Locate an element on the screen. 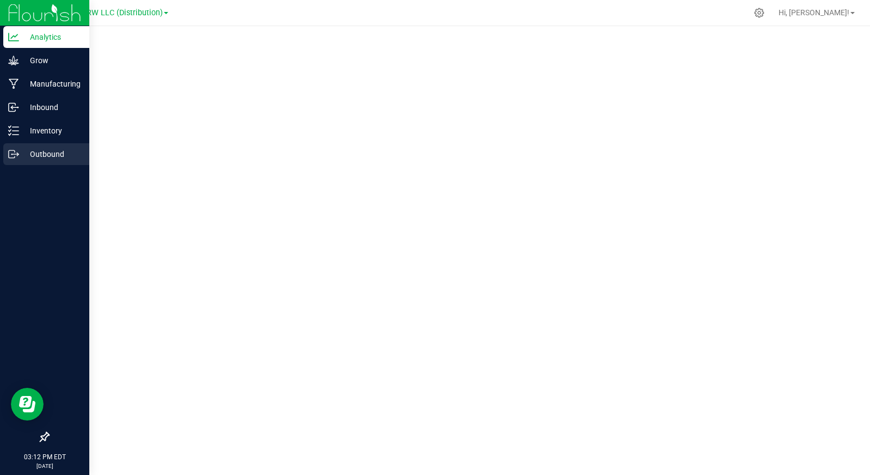 The width and height of the screenshot is (870, 475). p: Analytics is located at coordinates (52, 37).